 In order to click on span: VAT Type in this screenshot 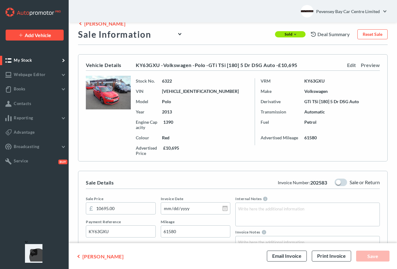, I will do `click(170, 245)`.